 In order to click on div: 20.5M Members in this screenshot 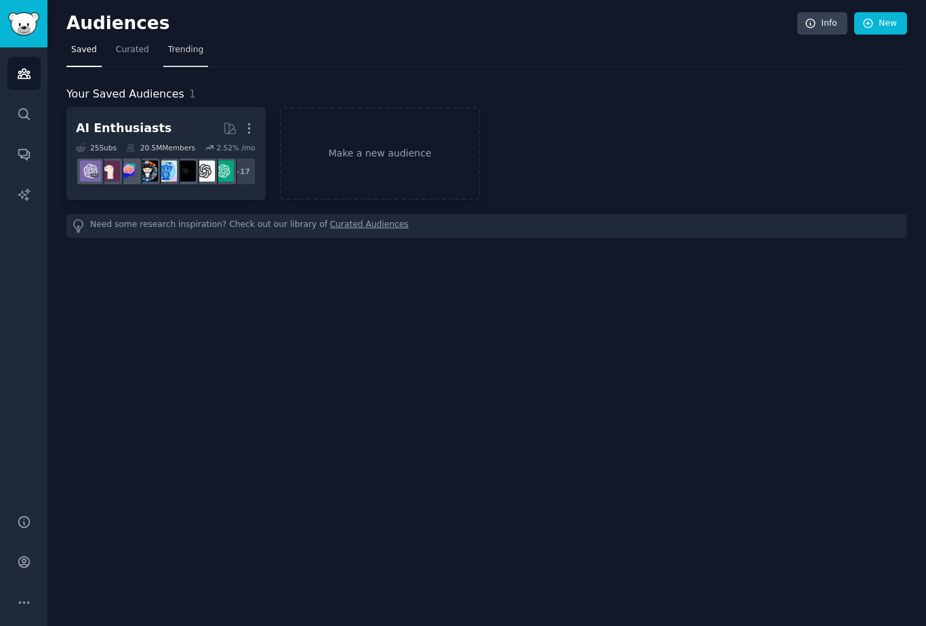, I will do `click(161, 148)`.